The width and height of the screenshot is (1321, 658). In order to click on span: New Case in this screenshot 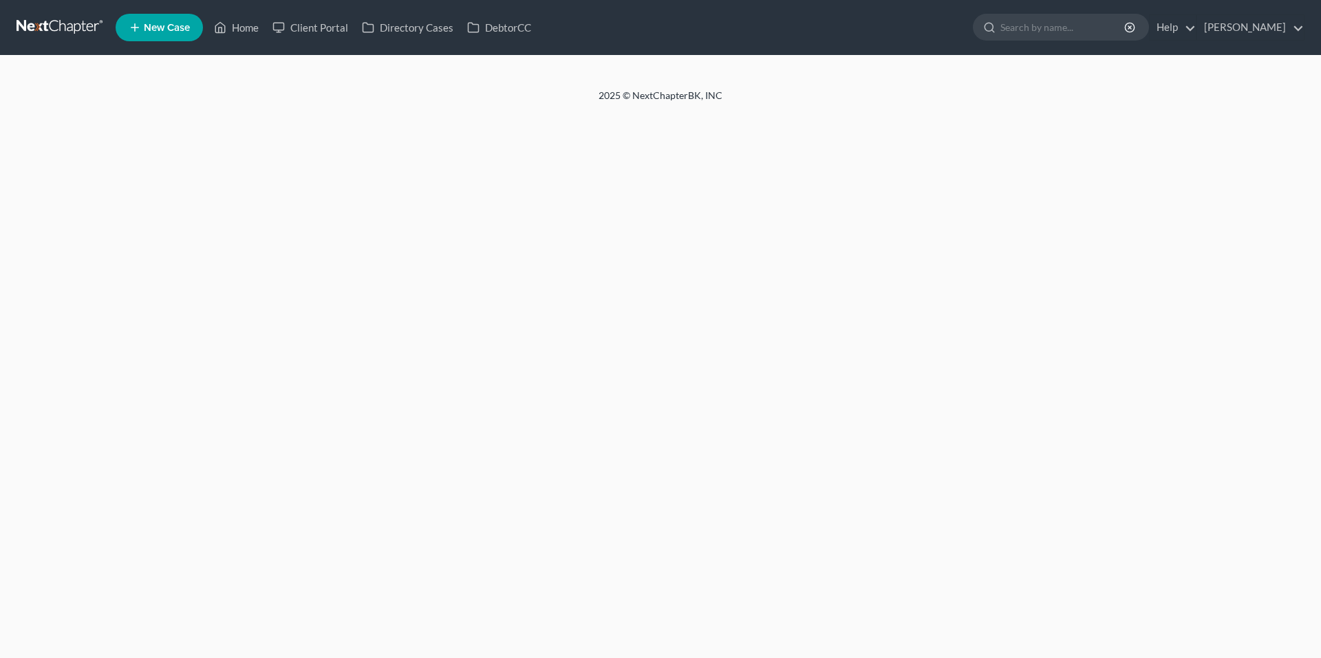, I will do `click(167, 28)`.